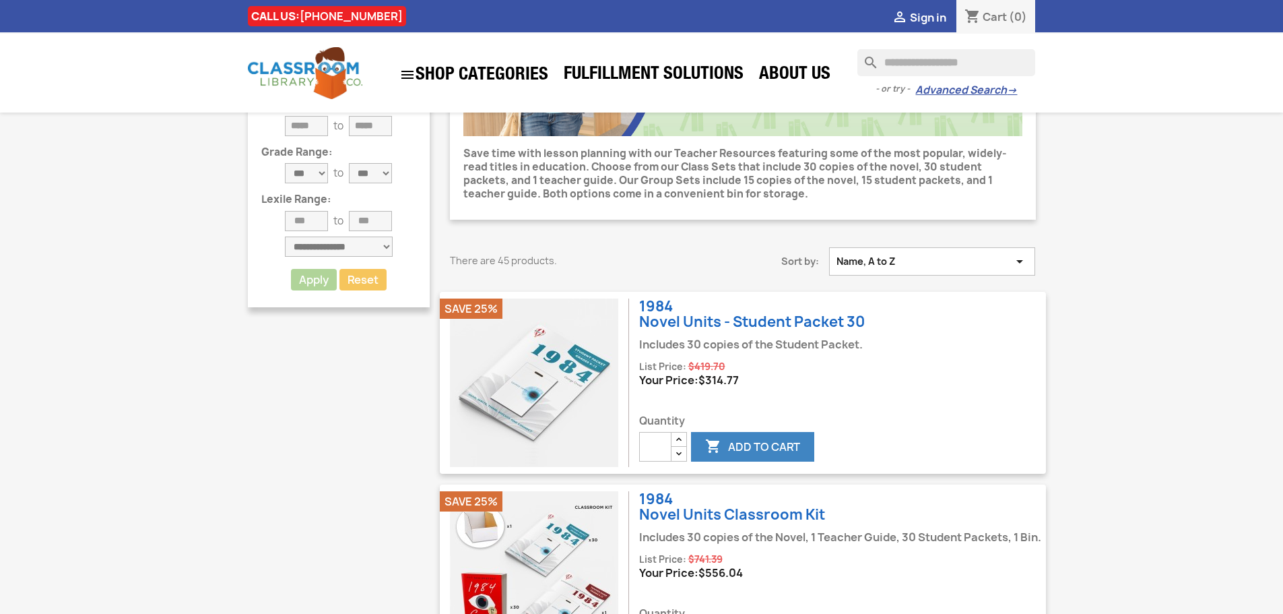  I want to click on p: There are 45 products., so click(566, 261).